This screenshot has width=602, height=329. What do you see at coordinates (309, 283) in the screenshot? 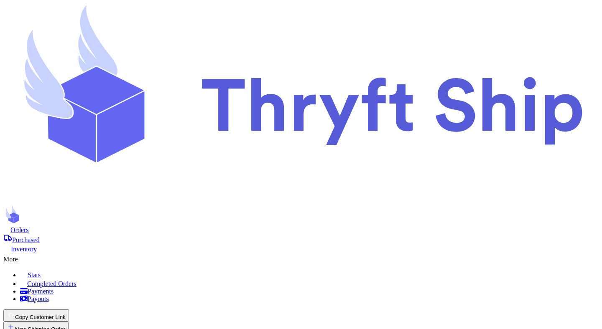
I see `div: Completed Orders` at bounding box center [309, 283].